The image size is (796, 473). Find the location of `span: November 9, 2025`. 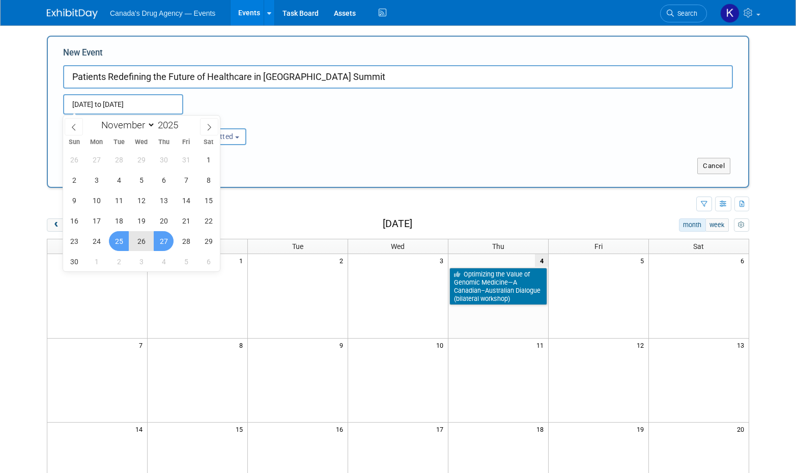

span: November 9, 2025 is located at coordinates (74, 200).